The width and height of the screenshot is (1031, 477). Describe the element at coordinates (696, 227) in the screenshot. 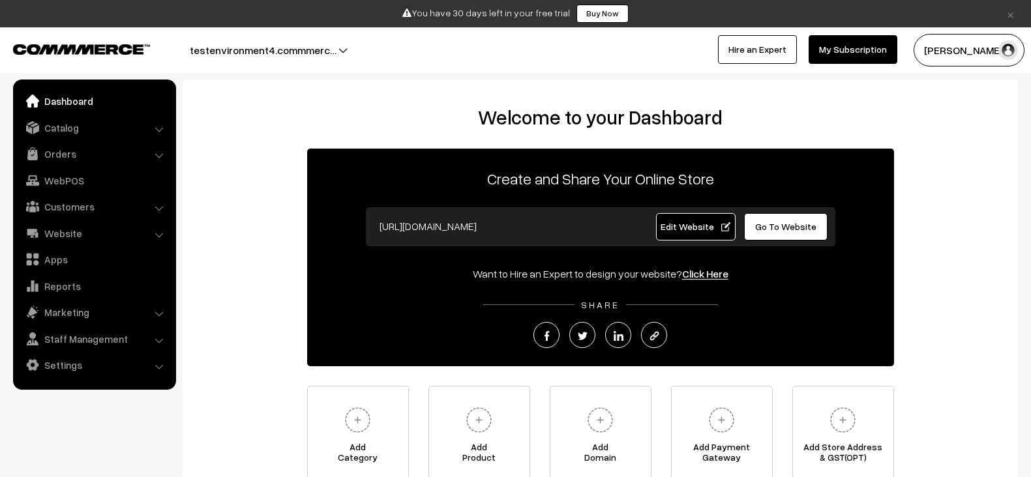

I see `a: Edit Website` at that location.